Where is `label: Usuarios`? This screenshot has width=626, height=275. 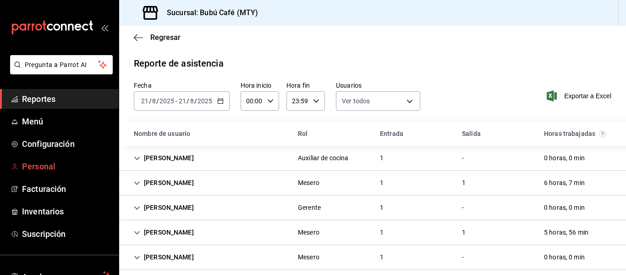 label: Usuarios is located at coordinates (378, 85).